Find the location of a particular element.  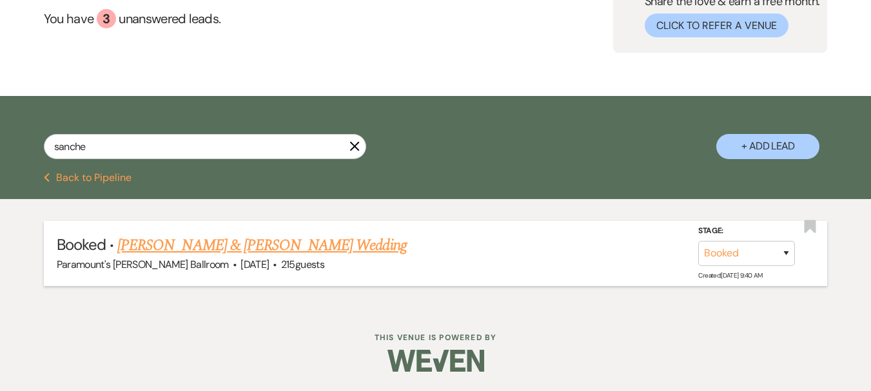

input: Search by name, event date, email address or phone number is located at coordinates (205, 146).